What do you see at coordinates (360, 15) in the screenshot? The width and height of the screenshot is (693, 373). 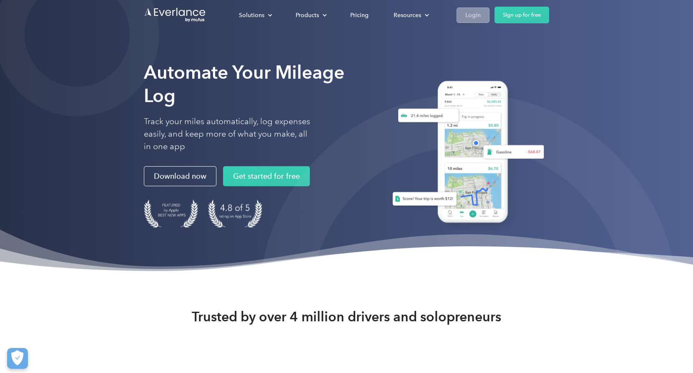 I see `a: Pricing` at bounding box center [360, 15].